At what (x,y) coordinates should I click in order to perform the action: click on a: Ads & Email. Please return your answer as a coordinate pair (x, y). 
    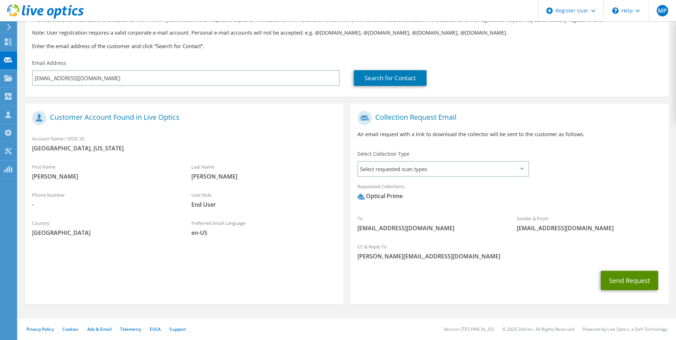
    Looking at the image, I should click on (99, 329).